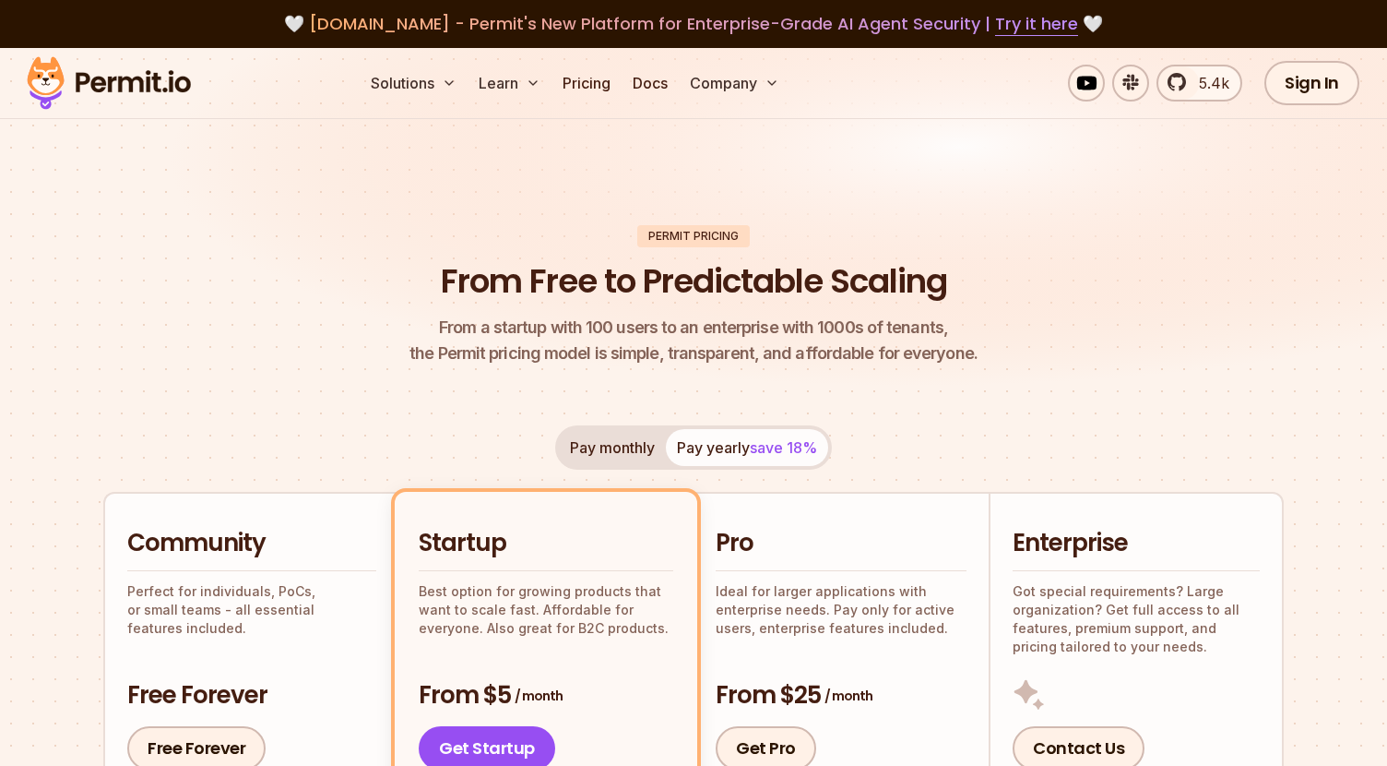 This screenshot has width=1387, height=766. I want to click on img: Permit logo, so click(109, 83).